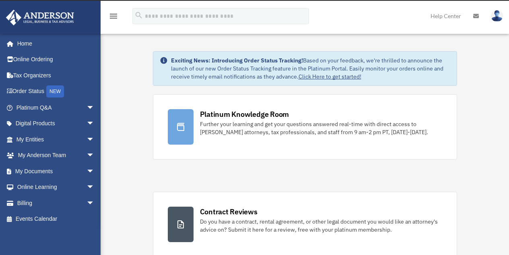  I want to click on a: Tax Organizers, so click(56, 75).